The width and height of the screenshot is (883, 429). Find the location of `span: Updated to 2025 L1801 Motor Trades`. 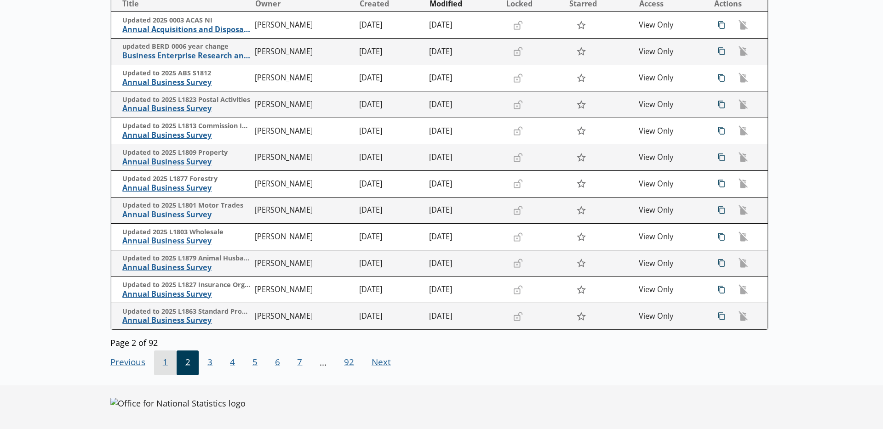

span: Updated to 2025 L1801 Motor Trades is located at coordinates (186, 205).